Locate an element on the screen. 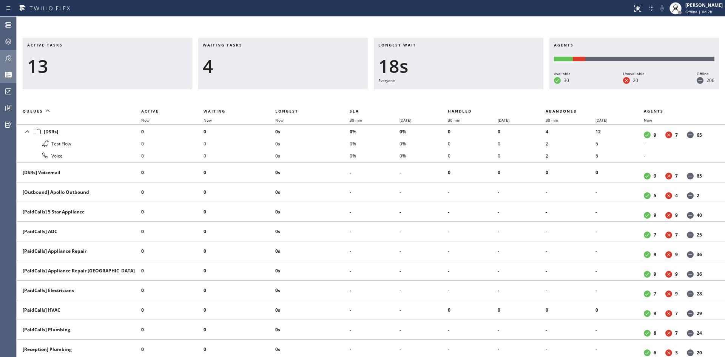  span: SLA is located at coordinates (354, 111).